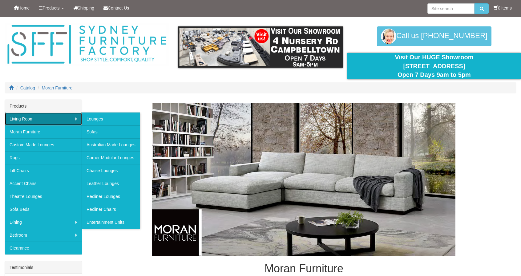 This screenshot has width=521, height=276. Describe the element at coordinates (304, 269) in the screenshot. I see `h1: Moran Furniture` at that location.